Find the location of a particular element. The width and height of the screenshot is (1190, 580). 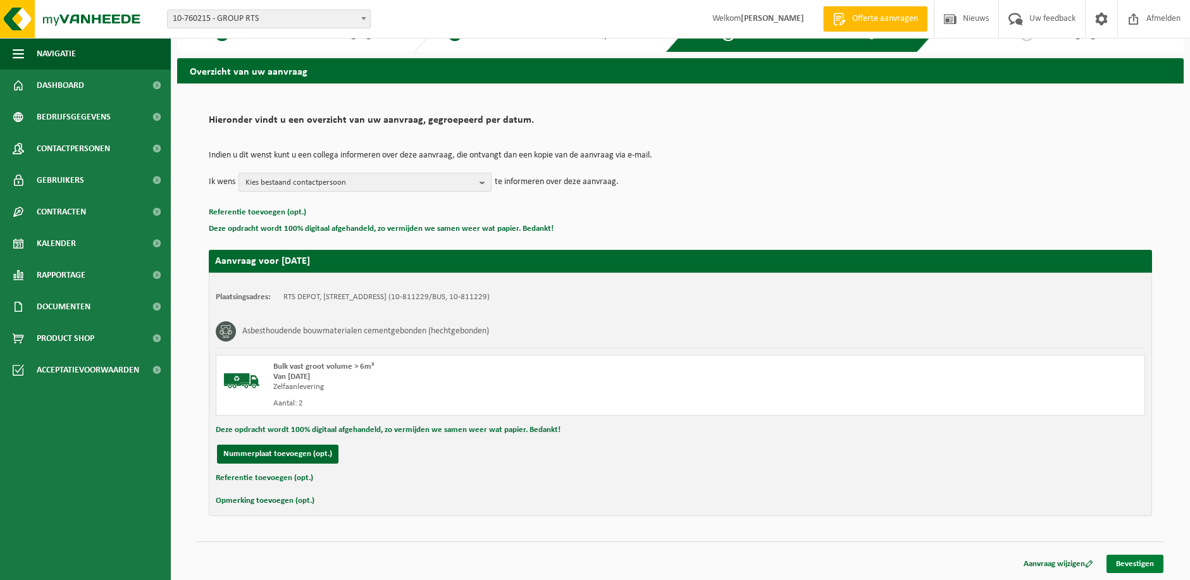

div: Aantal: 2 is located at coordinates (502, 404).